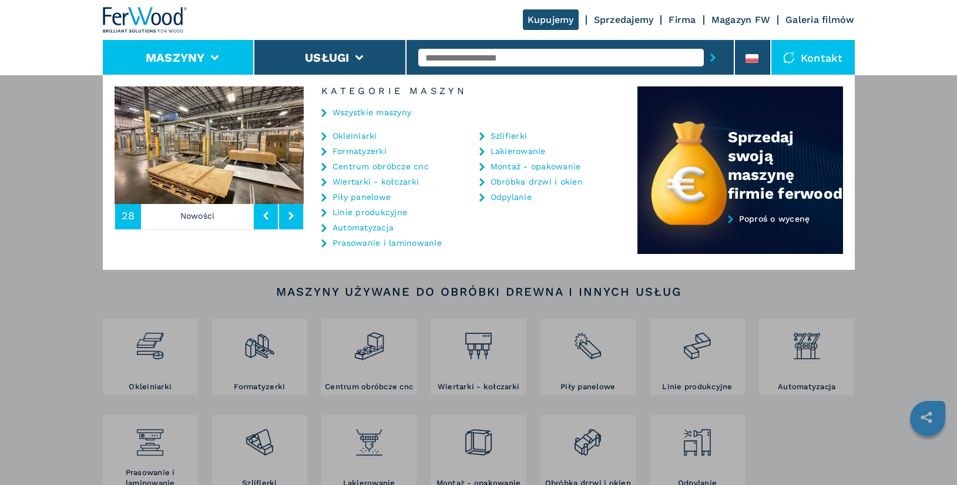 The height and width of the screenshot is (485, 957). I want to click on a: Montaż - opakowanie, so click(536, 166).